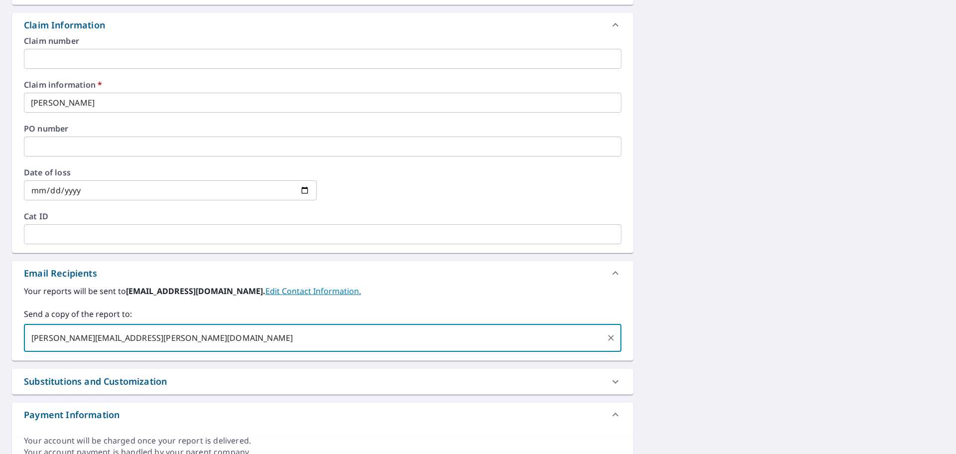 This screenshot has height=454, width=956. What do you see at coordinates (323, 440) in the screenshot?
I see `div: Your account will be charged once your report is delivered.` at bounding box center [323, 440].